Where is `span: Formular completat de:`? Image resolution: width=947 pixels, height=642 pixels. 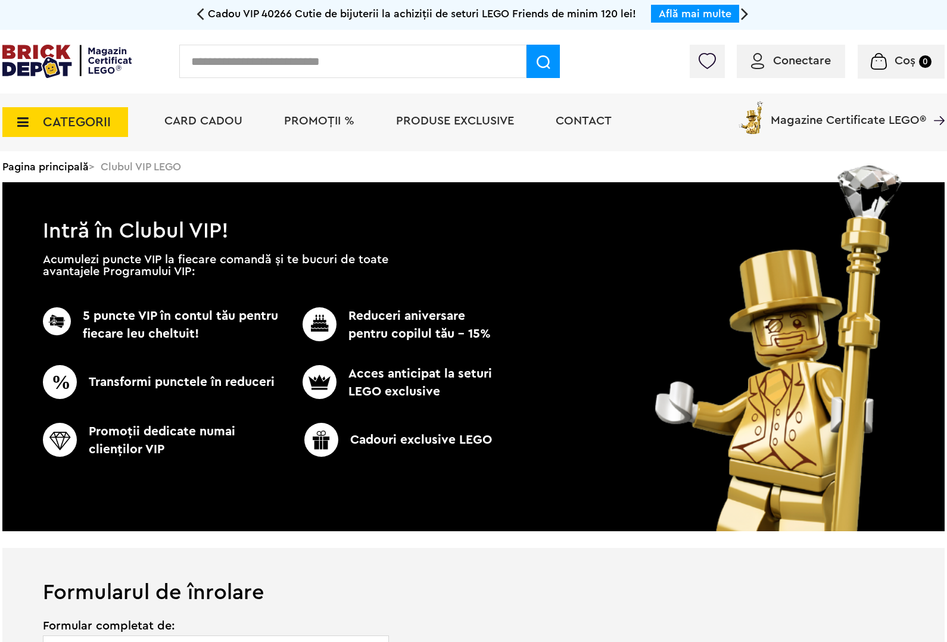
span: Formular completat de: is located at coordinates (216, 626).